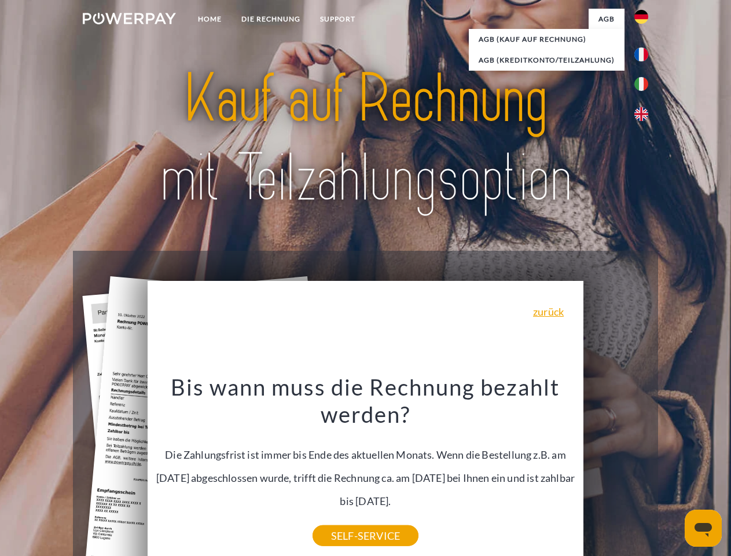 The width and height of the screenshot is (731, 556). I want to click on a: Home, so click(210, 19).